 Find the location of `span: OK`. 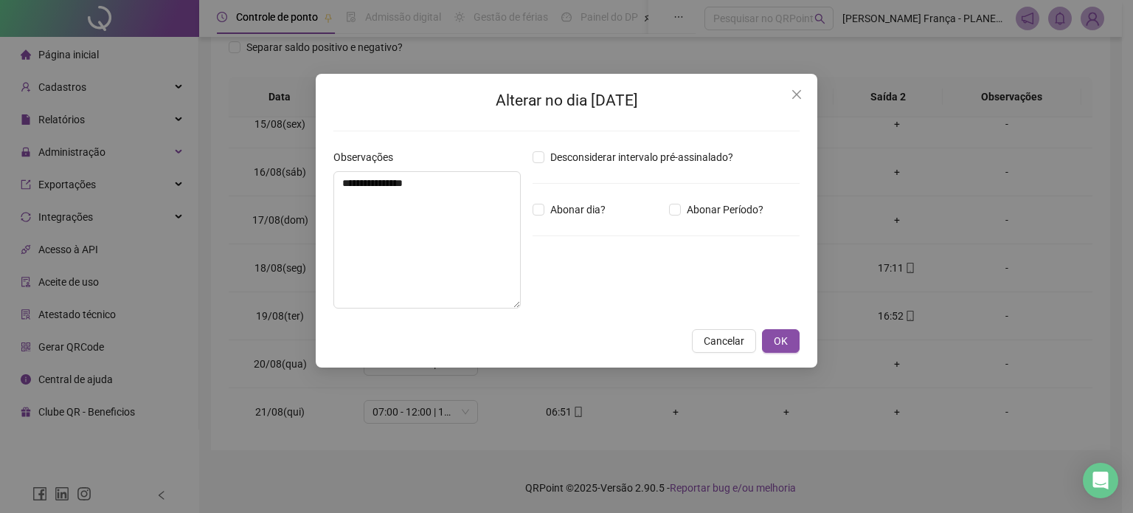

span: OK is located at coordinates (781, 341).